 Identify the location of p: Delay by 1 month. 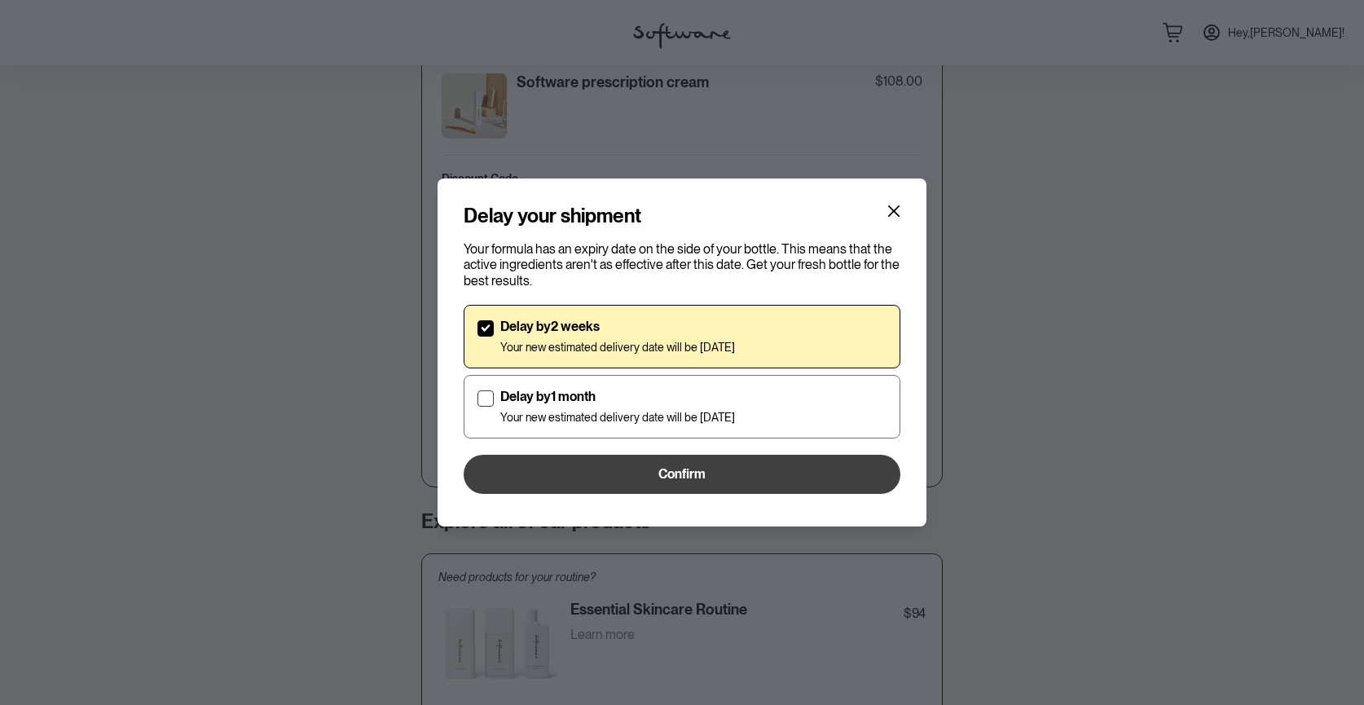
(618, 396).